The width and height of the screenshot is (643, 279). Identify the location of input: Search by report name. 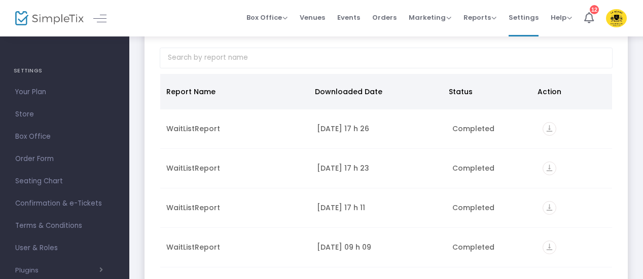
(386, 58).